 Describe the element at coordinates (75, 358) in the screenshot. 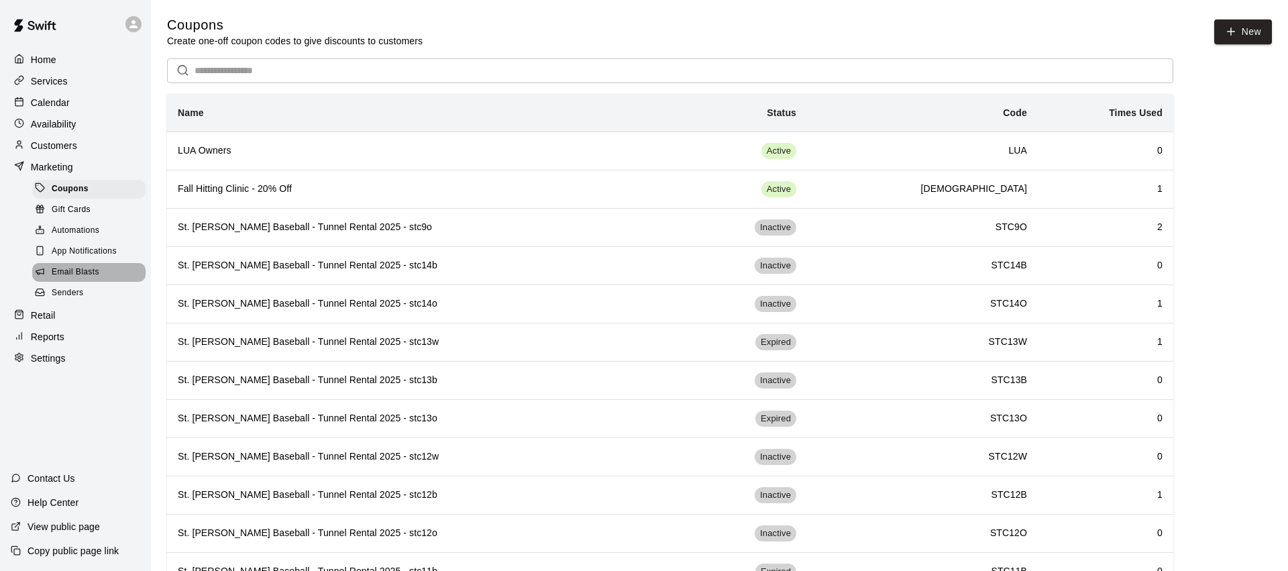

I see `div: Settings` at that location.